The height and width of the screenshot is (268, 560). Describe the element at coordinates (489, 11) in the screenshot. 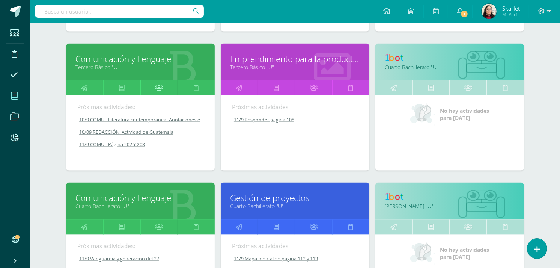

I see `img: dbffebcdb1147f6a6764b037b1bfced6.png` at that location.